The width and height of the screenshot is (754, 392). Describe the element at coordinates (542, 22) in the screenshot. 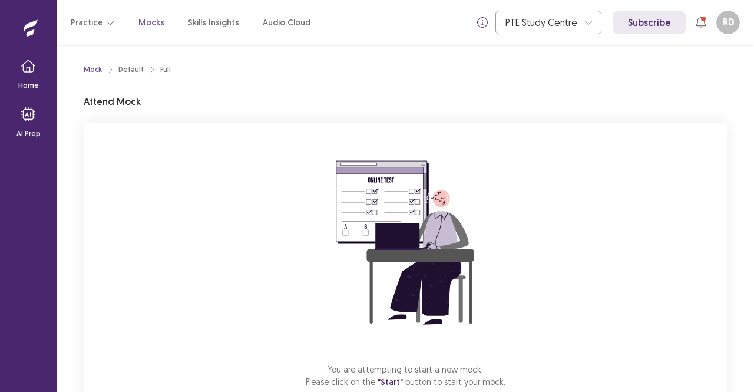

I see `div: PTE Study Centre` at that location.